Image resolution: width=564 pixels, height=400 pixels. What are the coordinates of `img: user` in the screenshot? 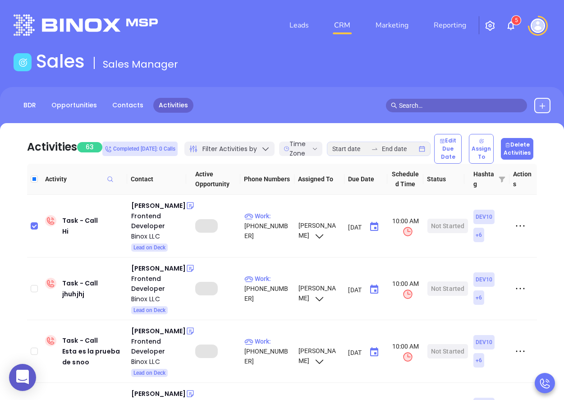 It's located at (538, 26).